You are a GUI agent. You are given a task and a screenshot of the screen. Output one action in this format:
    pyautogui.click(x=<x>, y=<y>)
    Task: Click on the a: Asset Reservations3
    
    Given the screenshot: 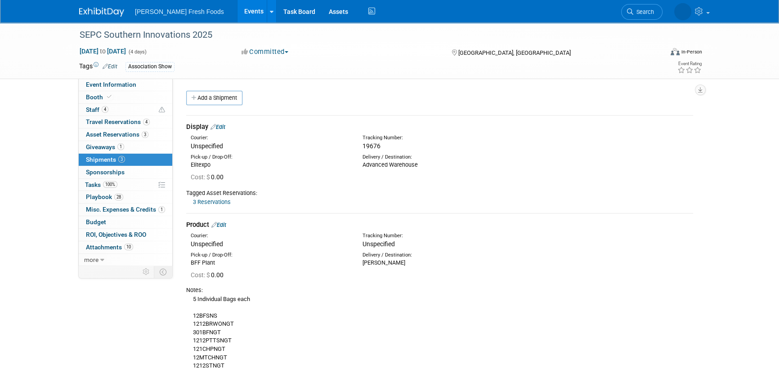 What is the action you would take?
    pyautogui.click(x=125, y=134)
    